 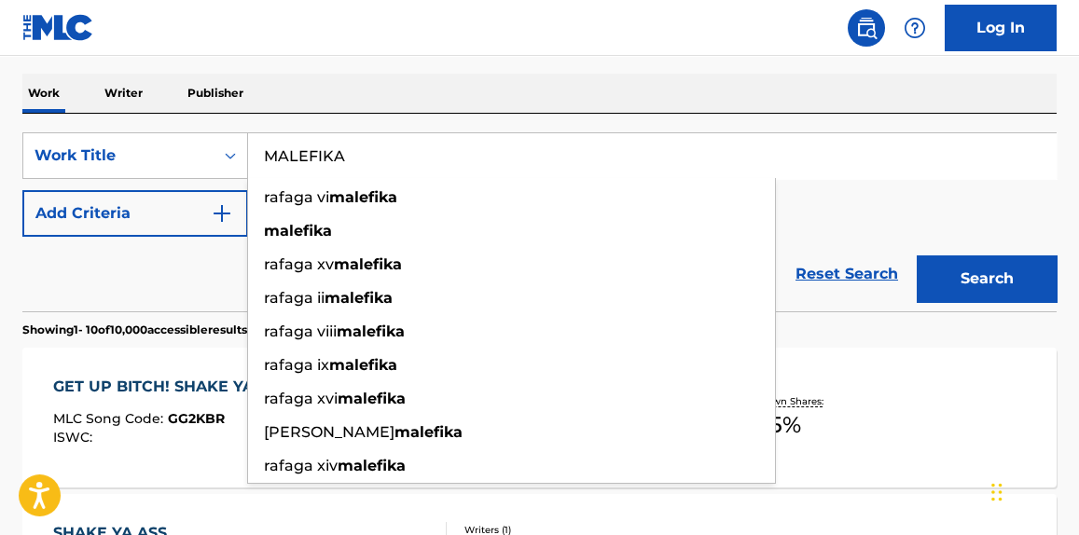 What do you see at coordinates (915, 28) in the screenshot?
I see `img: help` at bounding box center [915, 28].